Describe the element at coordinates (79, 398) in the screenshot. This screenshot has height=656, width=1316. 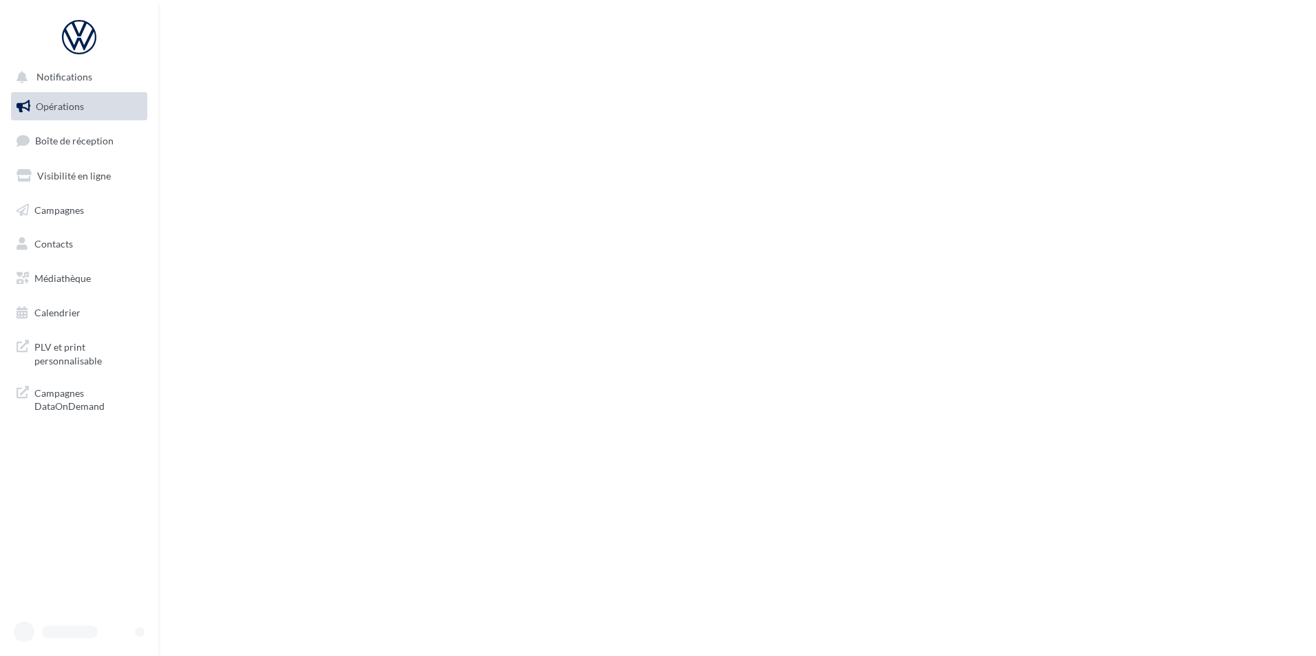
I see `a: Campagnes DataOnDemand` at that location.